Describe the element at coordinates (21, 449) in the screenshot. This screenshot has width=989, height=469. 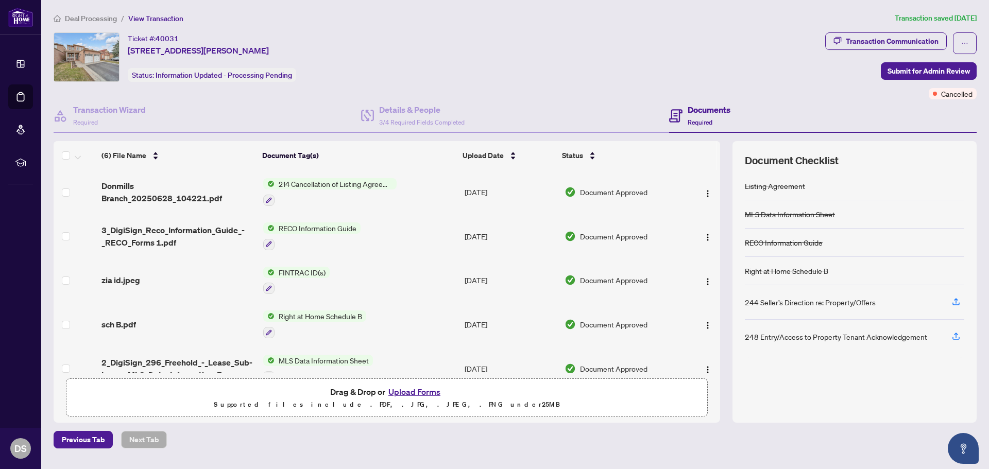
I see `span: DS` at that location.